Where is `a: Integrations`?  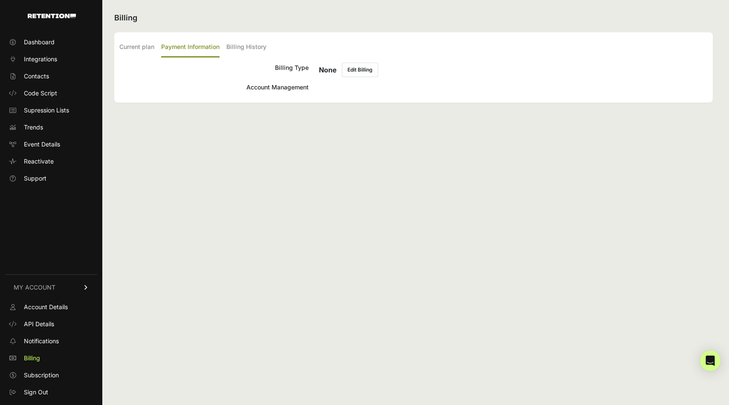
a: Integrations is located at coordinates (51, 59).